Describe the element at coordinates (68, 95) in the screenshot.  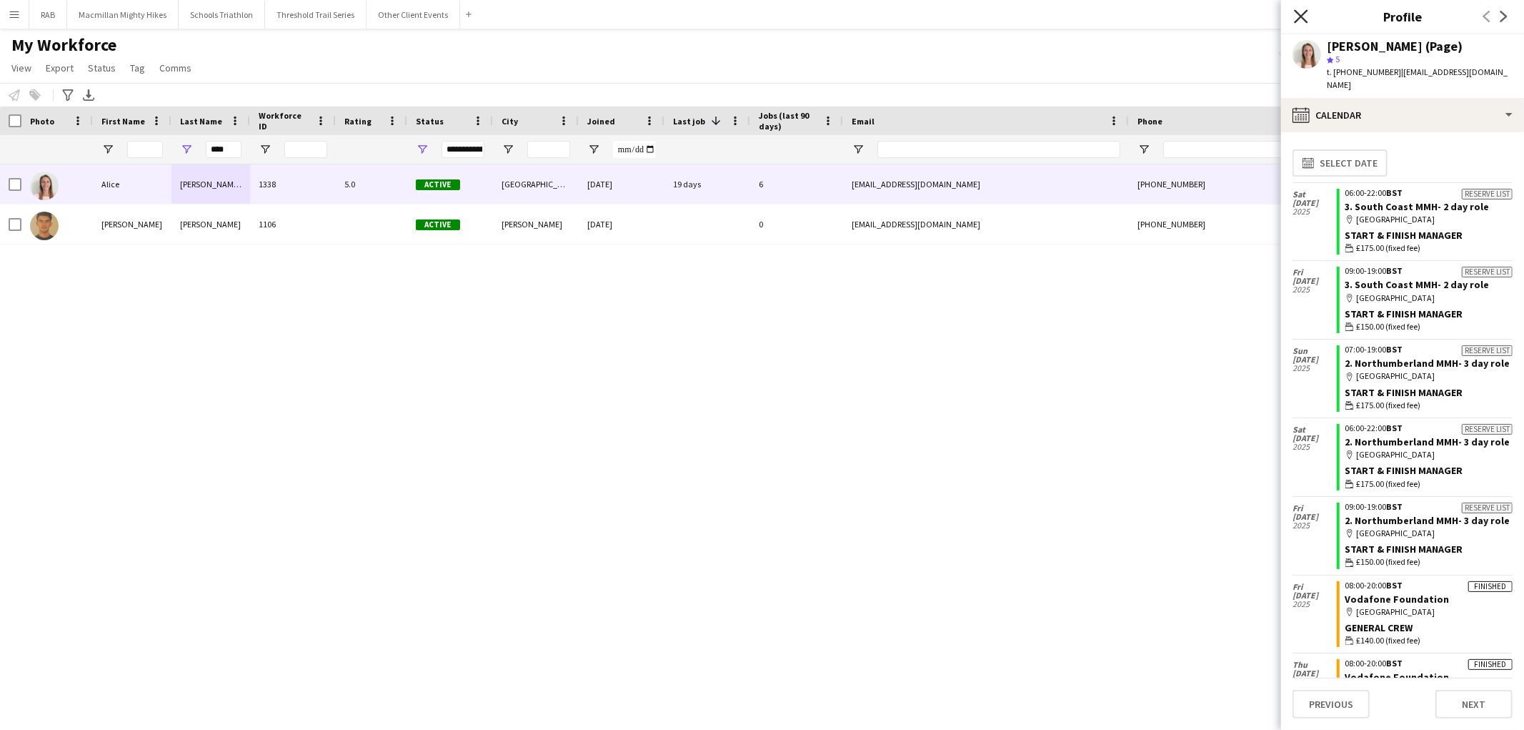
I see `app-action-btn: Advanced filters` at that location.